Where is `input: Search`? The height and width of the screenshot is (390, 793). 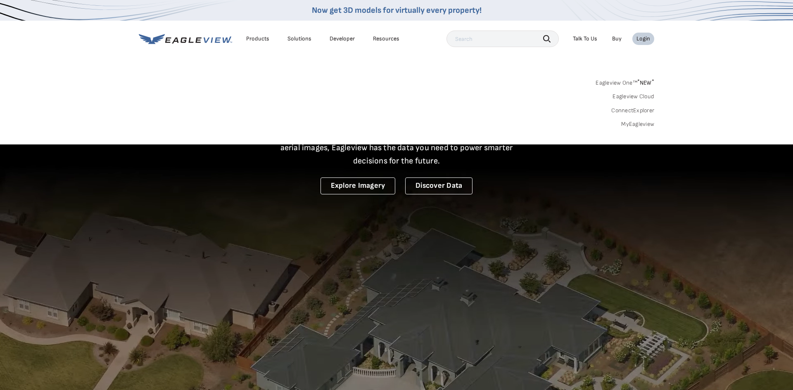
input: Search is located at coordinates (502, 39).